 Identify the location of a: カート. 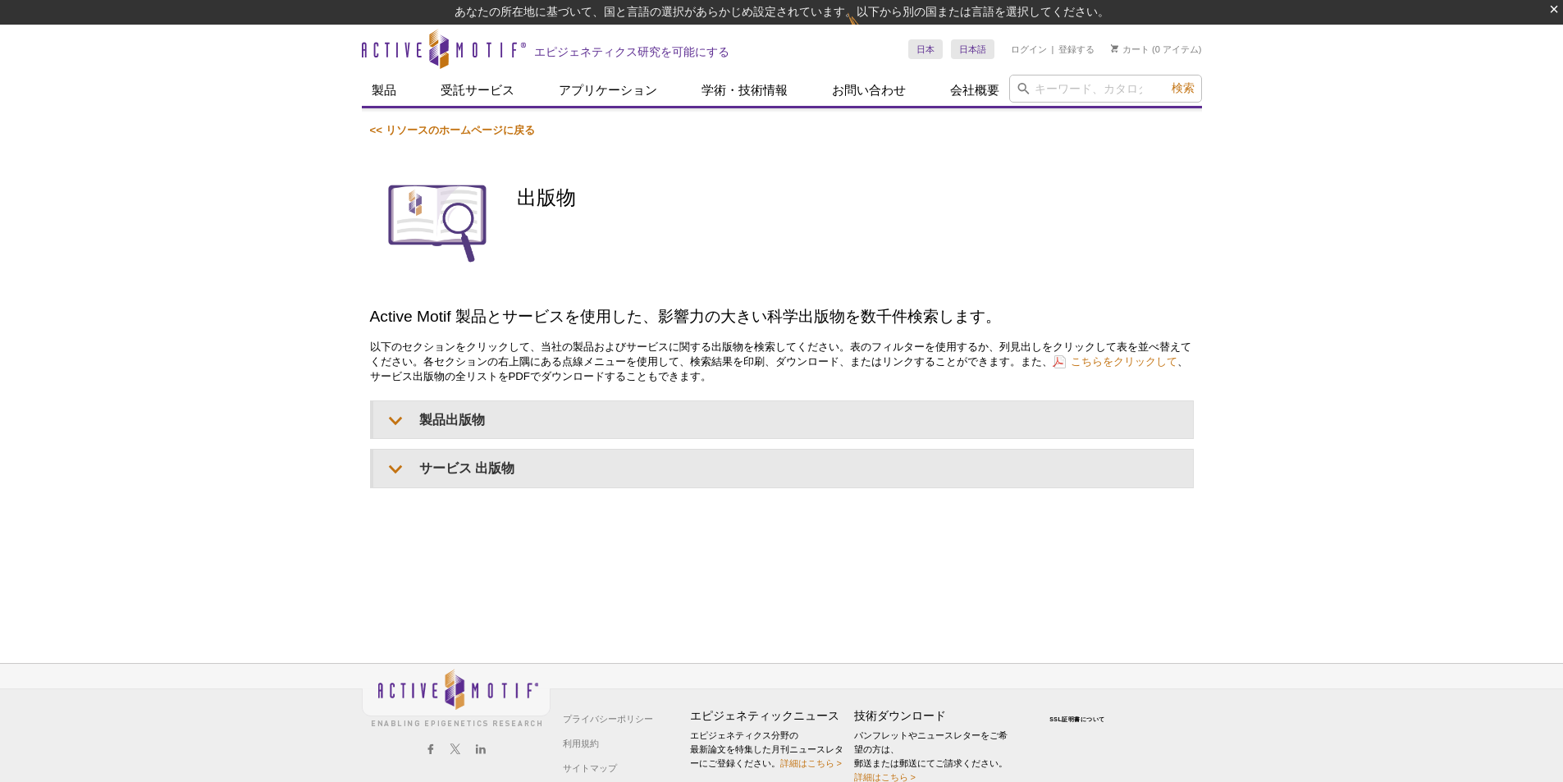
(1130, 49).